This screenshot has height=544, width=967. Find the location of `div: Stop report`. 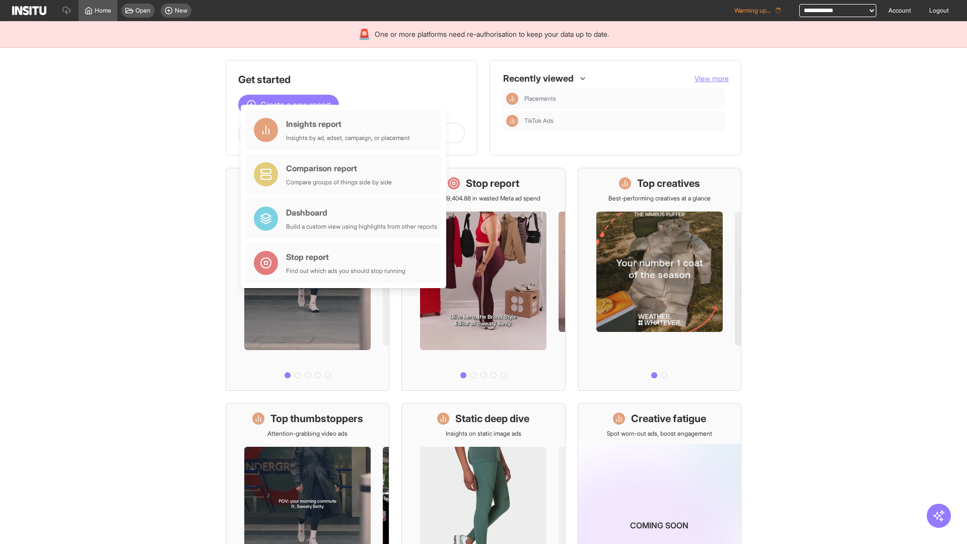

div: Stop report is located at coordinates (345, 257).